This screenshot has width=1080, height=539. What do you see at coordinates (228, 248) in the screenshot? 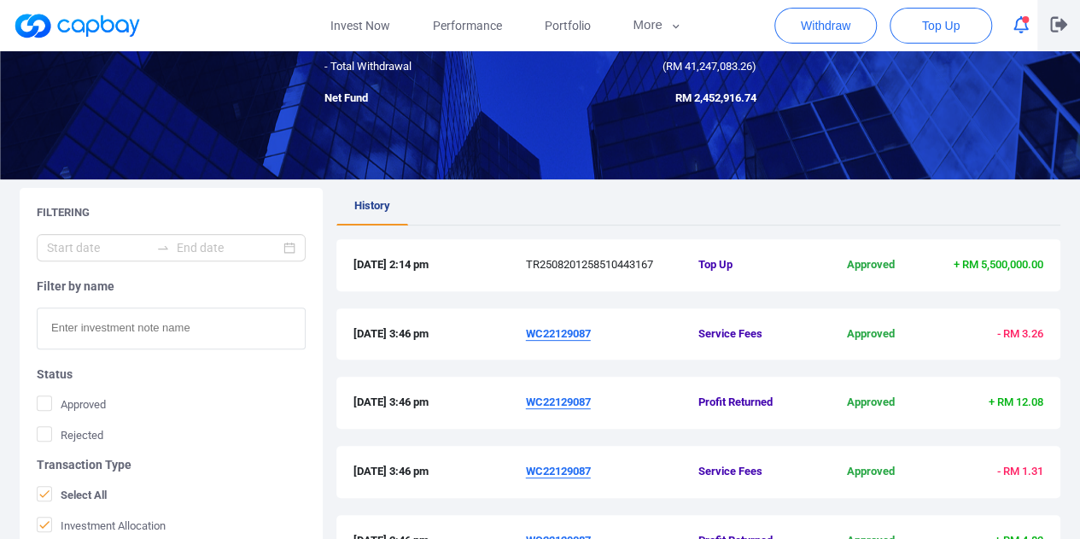
I see `input: End date` at bounding box center [228, 248].